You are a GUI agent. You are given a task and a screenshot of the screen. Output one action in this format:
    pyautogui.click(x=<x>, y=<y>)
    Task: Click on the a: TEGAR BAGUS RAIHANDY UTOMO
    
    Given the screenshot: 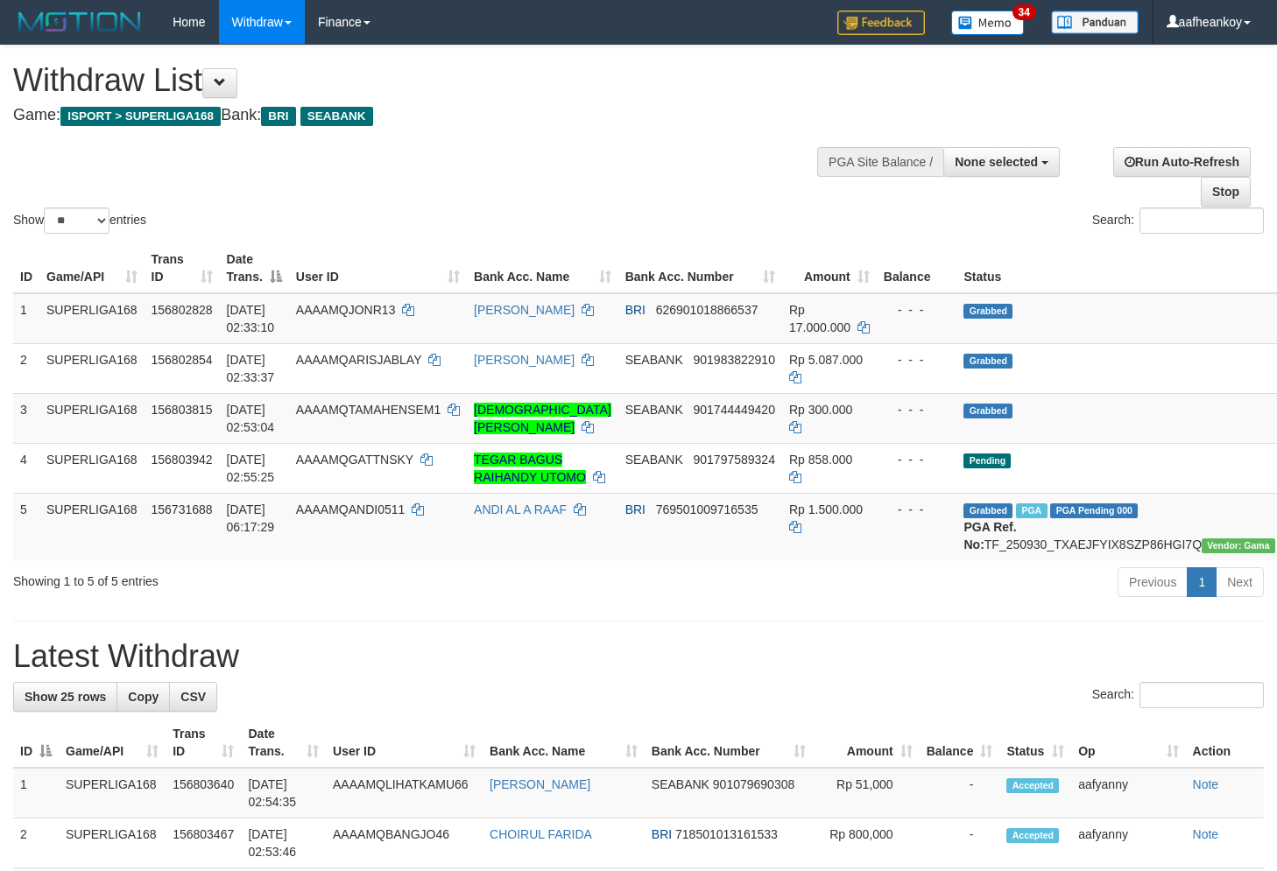 What is the action you would take?
    pyautogui.click(x=530, y=468)
    